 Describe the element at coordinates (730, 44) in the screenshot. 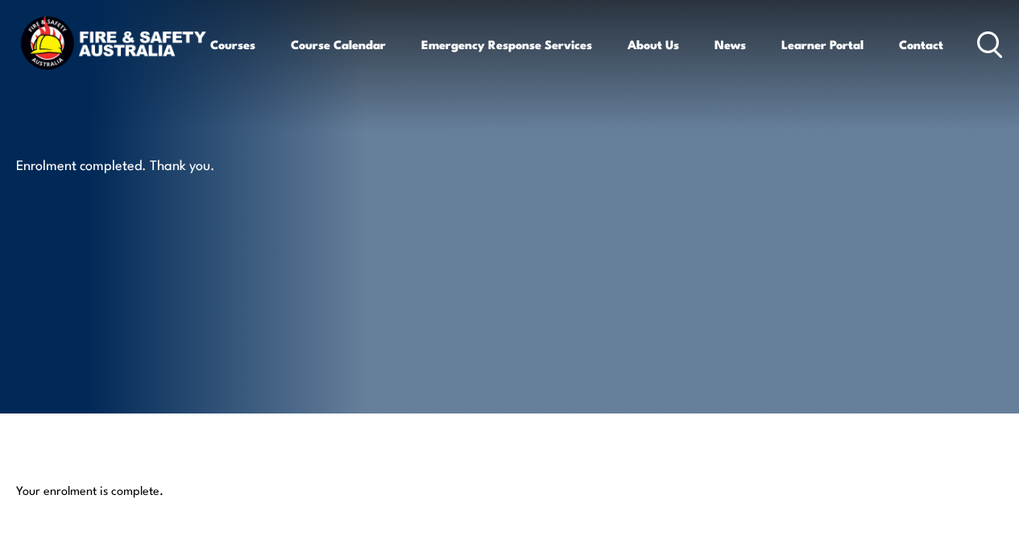

I see `a: News` at that location.